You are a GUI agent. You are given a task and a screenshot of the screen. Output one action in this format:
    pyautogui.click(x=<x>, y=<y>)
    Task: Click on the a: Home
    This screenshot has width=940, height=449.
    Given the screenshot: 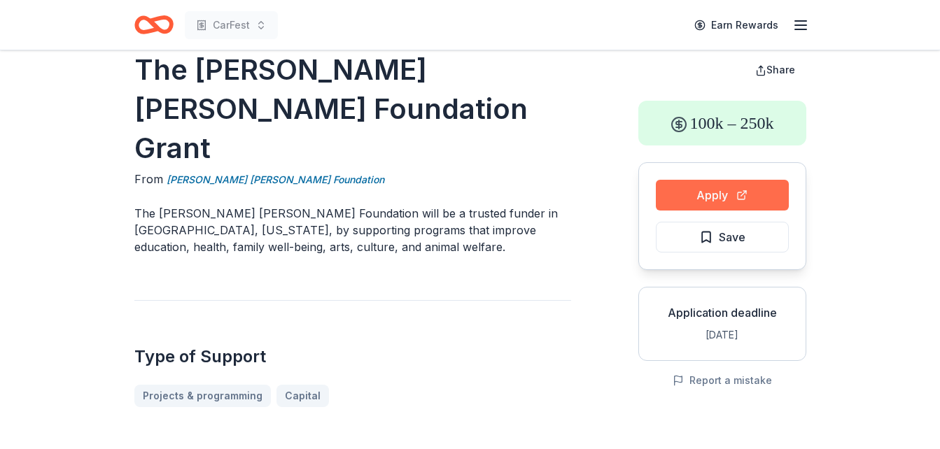 What is the action you would take?
    pyautogui.click(x=154, y=24)
    